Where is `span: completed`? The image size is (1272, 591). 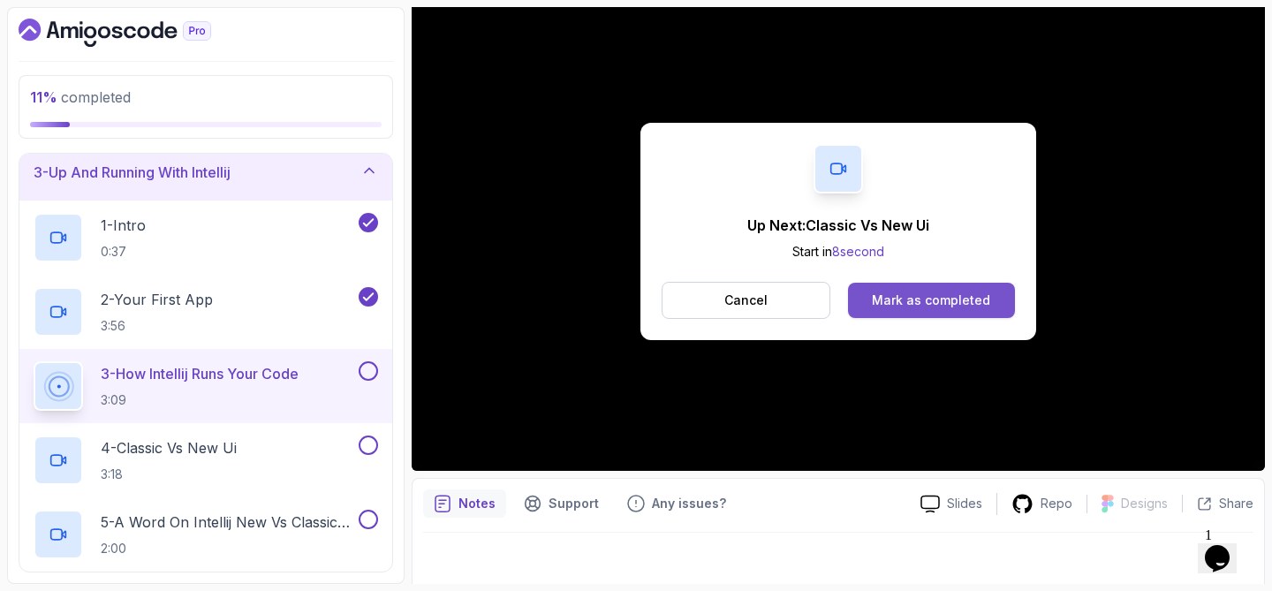
span: completed is located at coordinates (80, 97).